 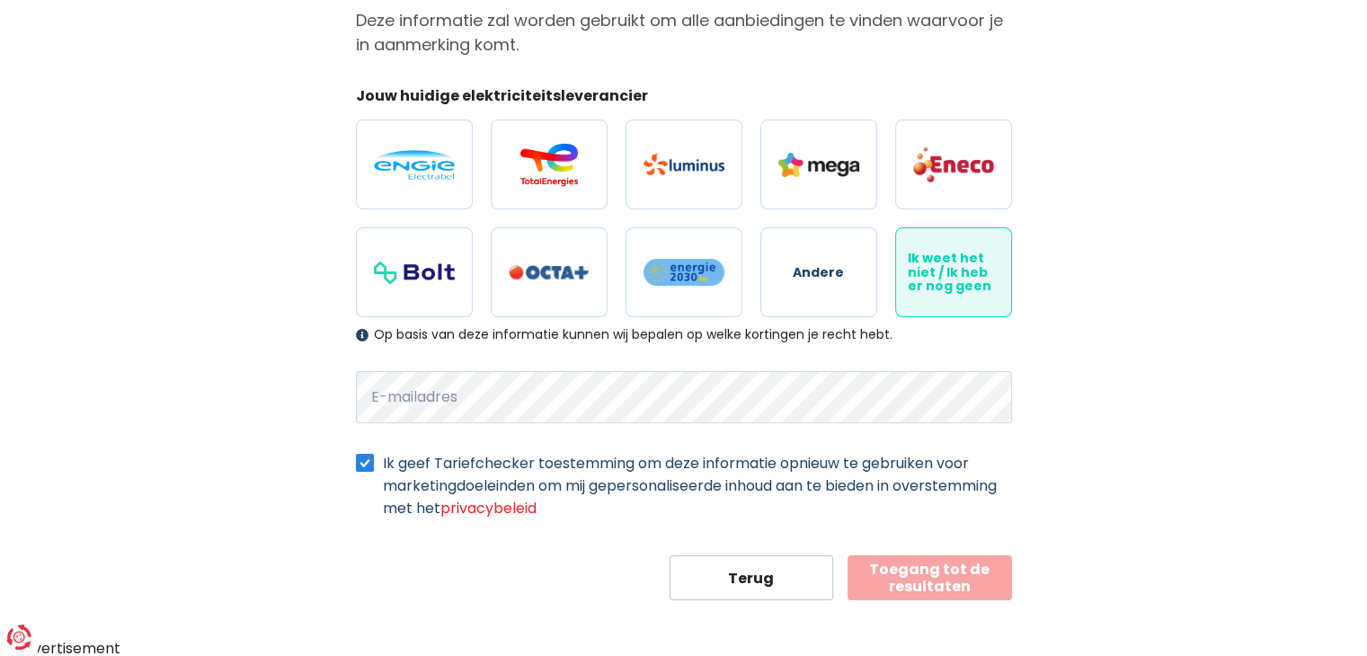 I want to click on img: Mega, so click(x=818, y=164).